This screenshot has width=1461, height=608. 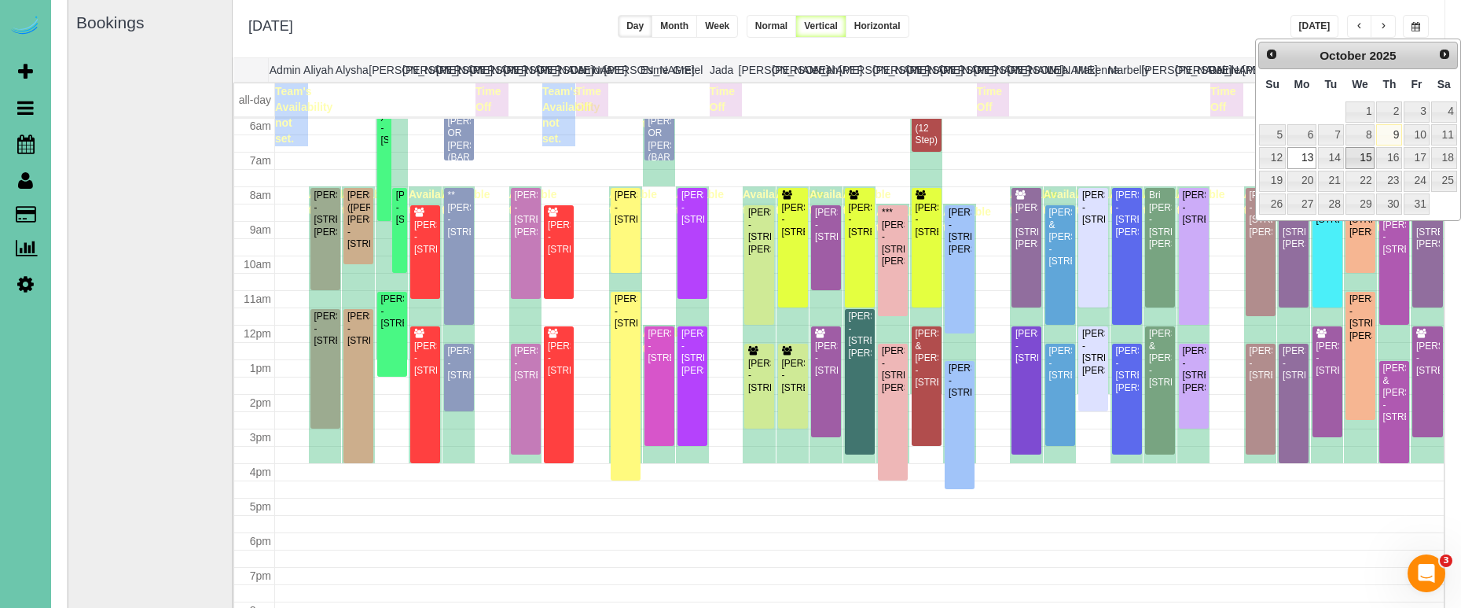 What do you see at coordinates (688, 70) in the screenshot?
I see `th: Gretel` at bounding box center [688, 70].